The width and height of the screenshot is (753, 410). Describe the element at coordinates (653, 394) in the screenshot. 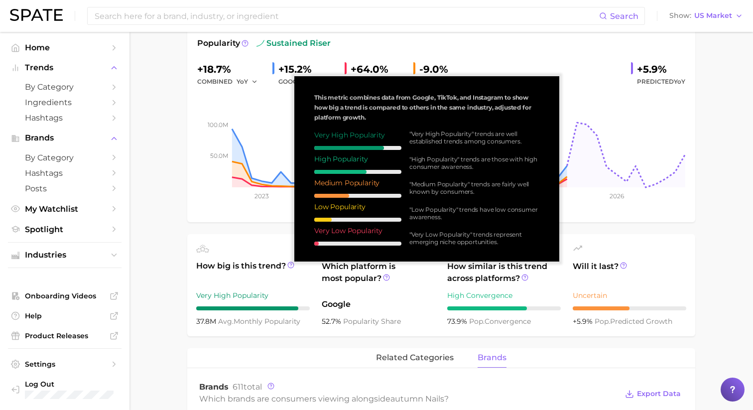

I see `button: Export Data` at that location.